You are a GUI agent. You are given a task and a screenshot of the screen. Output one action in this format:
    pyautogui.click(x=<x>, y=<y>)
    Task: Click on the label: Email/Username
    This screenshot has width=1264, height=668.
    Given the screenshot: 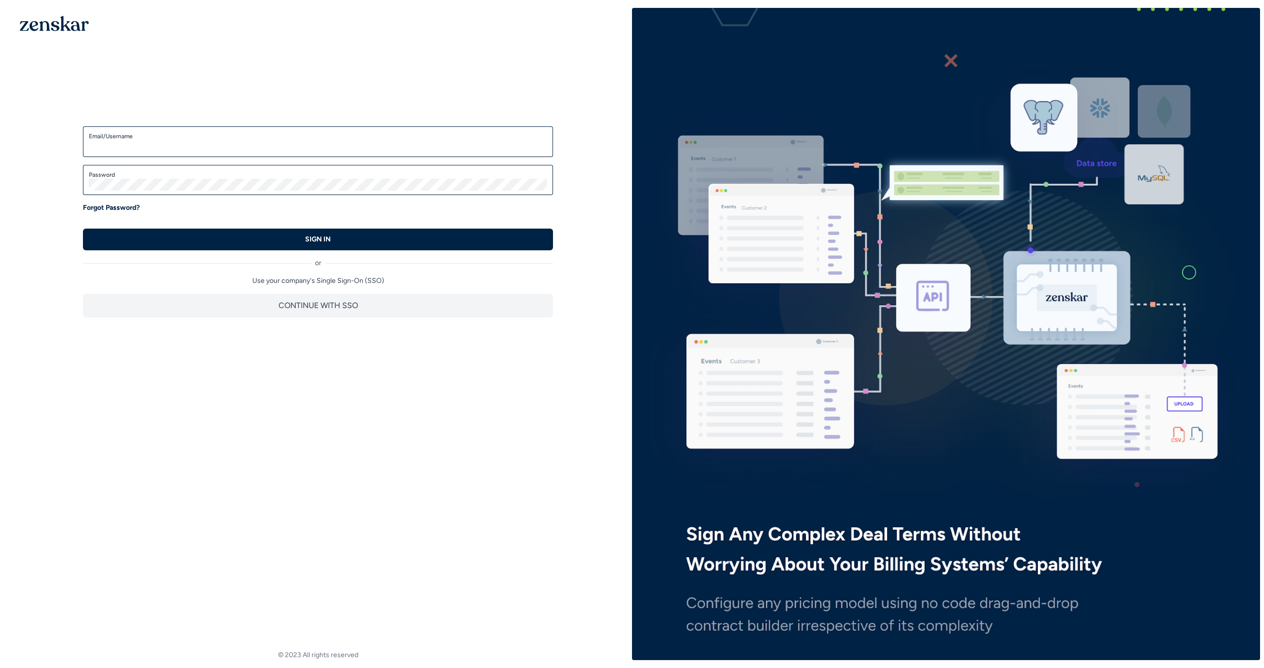 What is the action you would take?
    pyautogui.click(x=318, y=136)
    